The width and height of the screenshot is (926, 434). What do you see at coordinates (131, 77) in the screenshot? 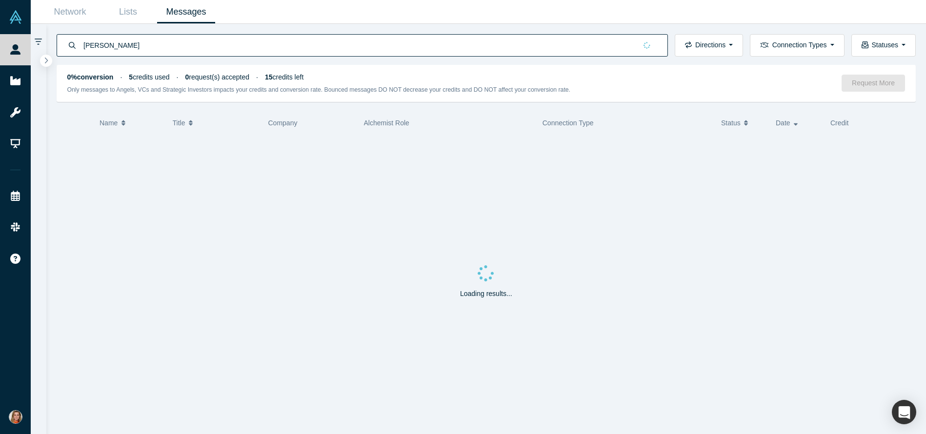
I see `strong: 5` at bounding box center [131, 77].